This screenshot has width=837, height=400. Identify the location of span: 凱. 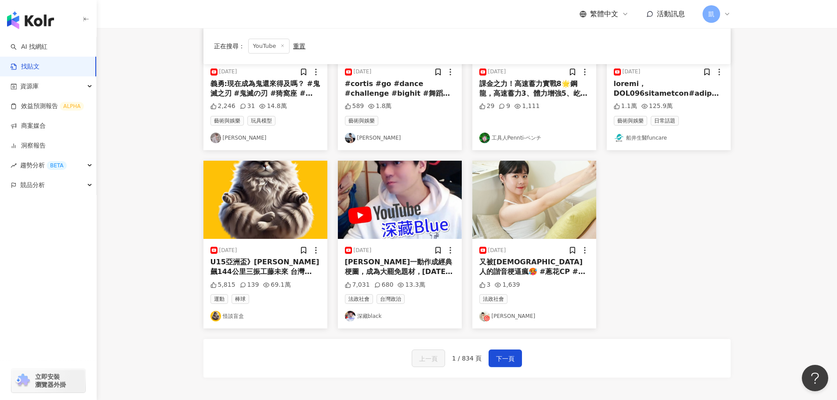
(712, 14).